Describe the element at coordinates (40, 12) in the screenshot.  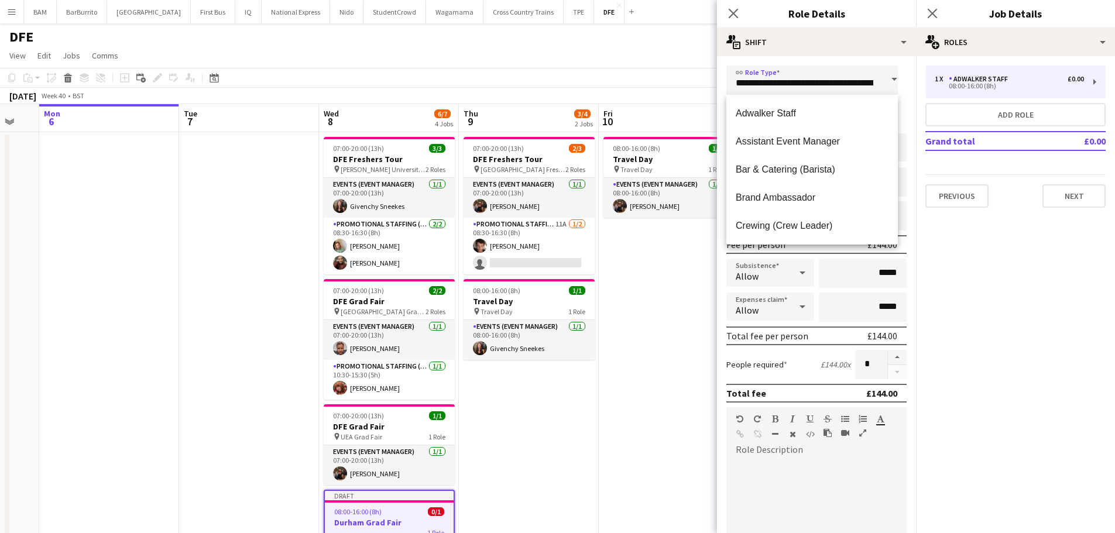
I see `button: BAM` at that location.